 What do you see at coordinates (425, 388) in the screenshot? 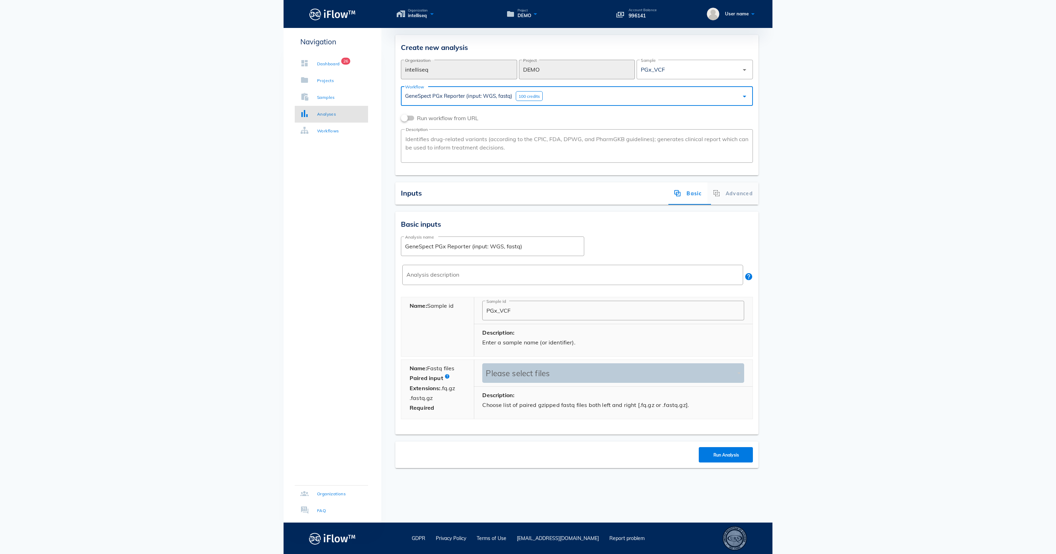
I see `b: Extensions:` at bounding box center [425, 388].